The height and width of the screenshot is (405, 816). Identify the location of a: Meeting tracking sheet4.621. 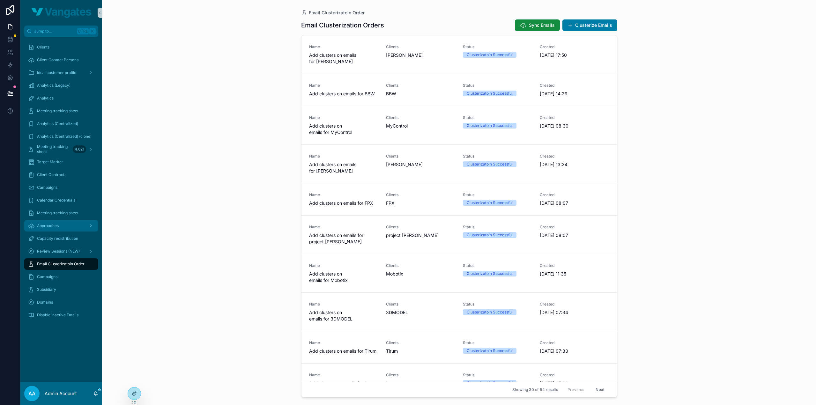
(61, 149).